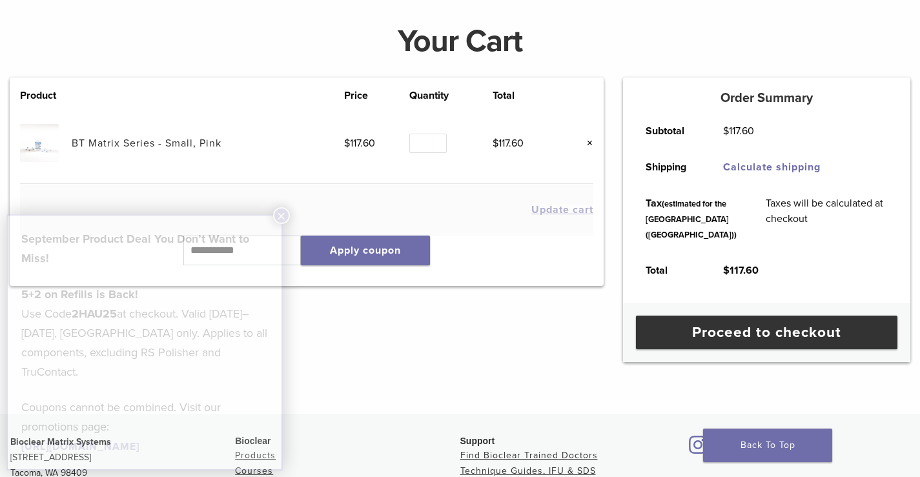  I want to click on strong: 5+2 on Refills is Back!, so click(79, 295).